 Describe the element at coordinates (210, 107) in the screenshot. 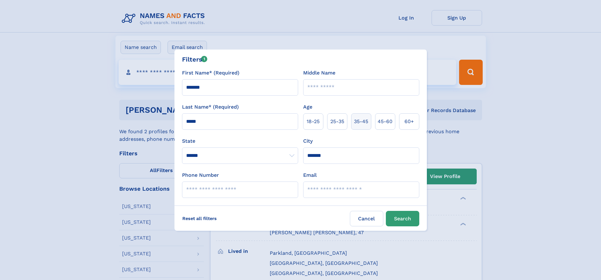

I see `label: Last Name* (Required)` at that location.